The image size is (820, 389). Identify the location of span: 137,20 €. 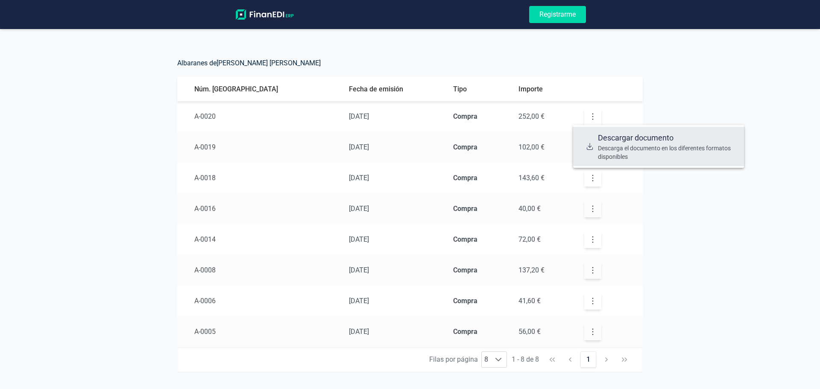
(531, 270).